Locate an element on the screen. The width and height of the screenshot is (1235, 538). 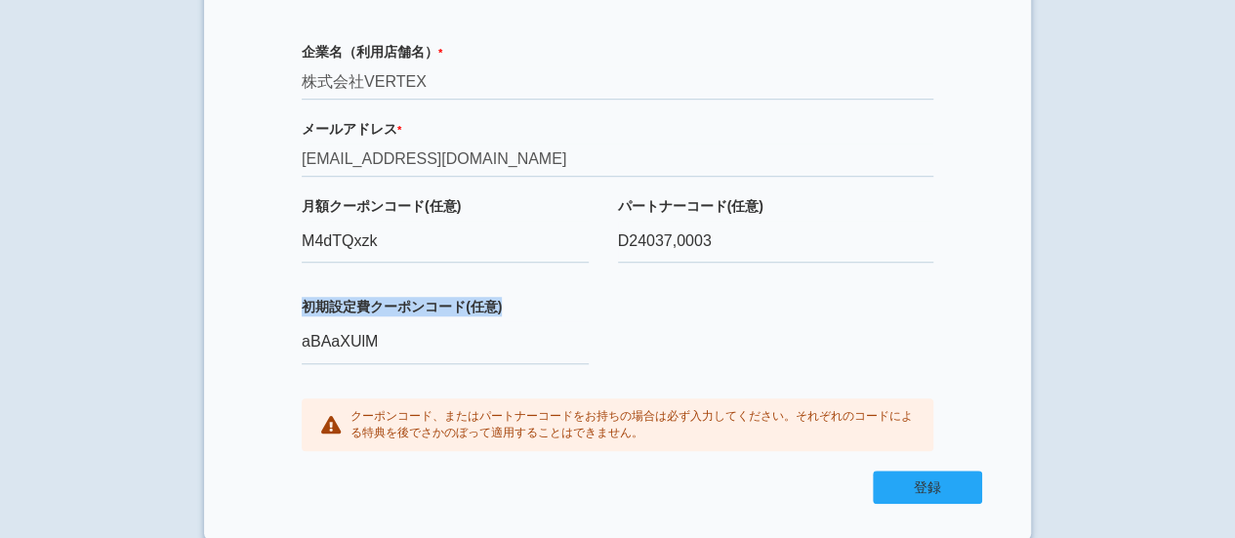
button: 登録 is located at coordinates (928, 487).